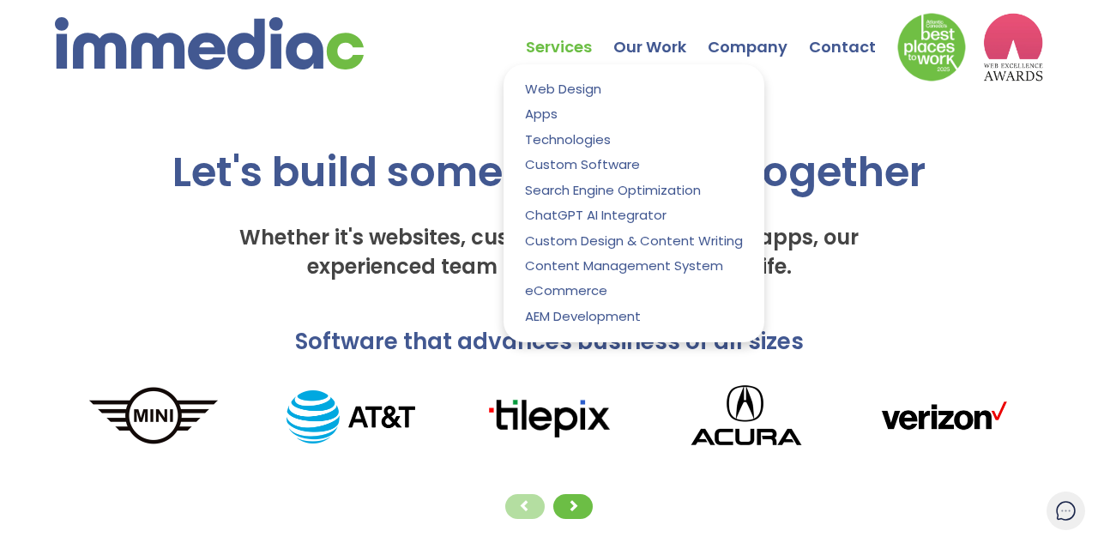 Image resolution: width=1098 pixels, height=543 pixels. What do you see at coordinates (154, 416) in the screenshot?
I see `img: MINI_logo.png` at bounding box center [154, 416].